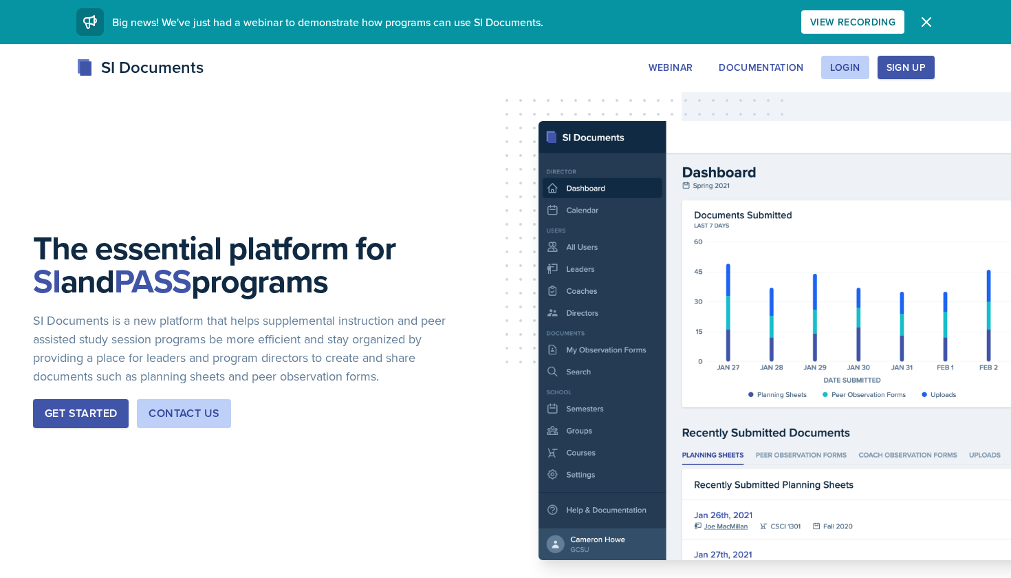 This screenshot has width=1011, height=578. I want to click on button: Sign Up, so click(906, 67).